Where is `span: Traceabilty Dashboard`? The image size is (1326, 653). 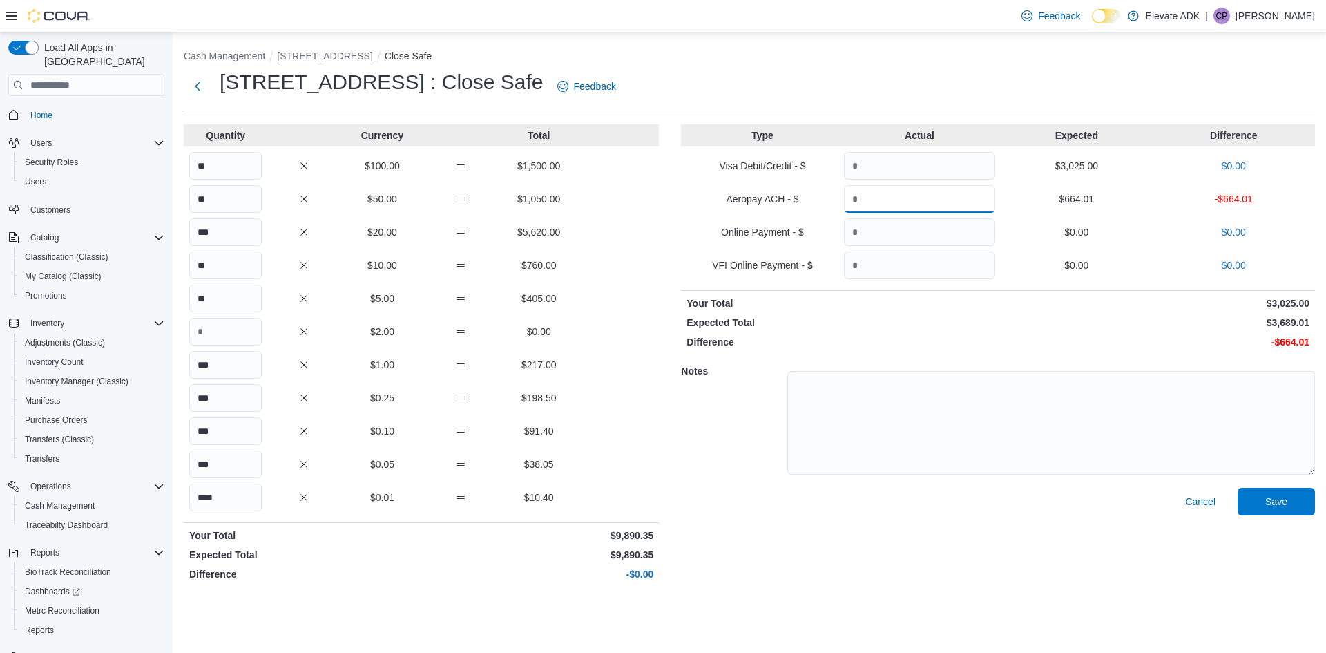 span: Traceabilty Dashboard is located at coordinates (66, 525).